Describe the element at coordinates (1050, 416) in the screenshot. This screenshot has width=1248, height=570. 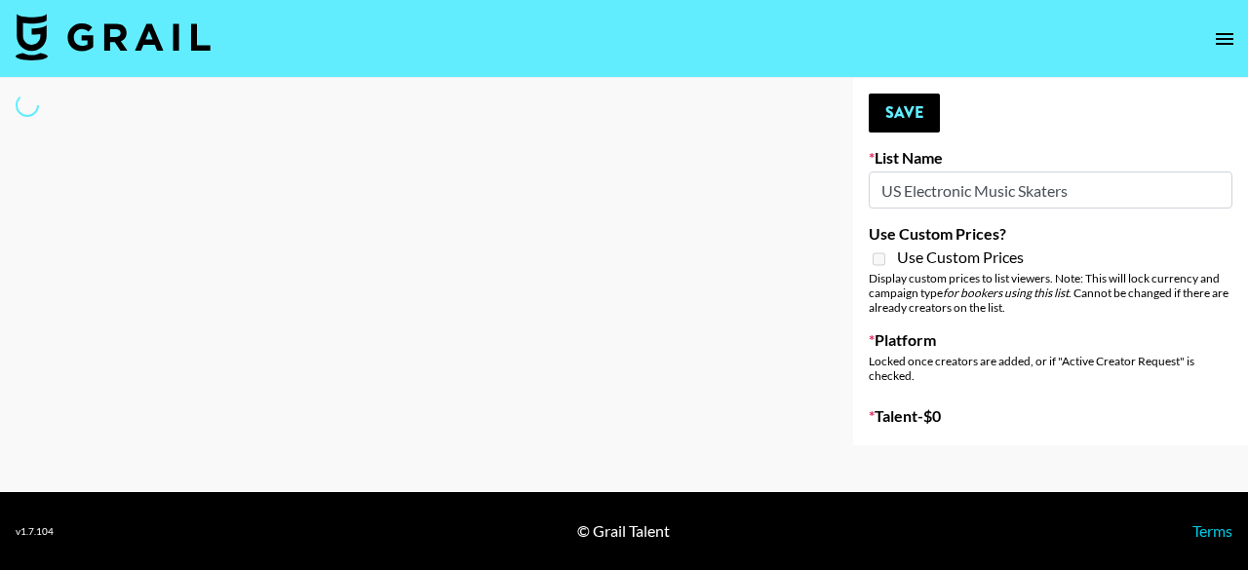
I see `label: Talent - $ 0` at that location.